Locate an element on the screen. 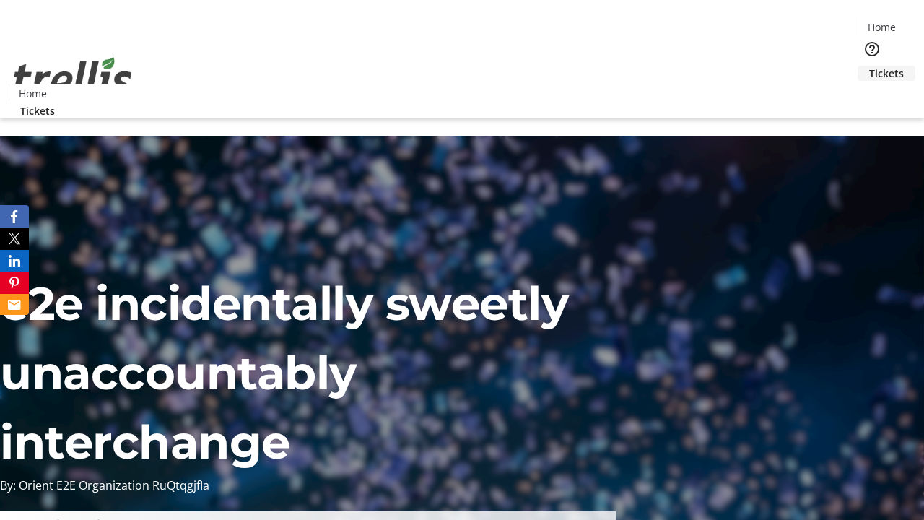  button: Help is located at coordinates (872, 49).